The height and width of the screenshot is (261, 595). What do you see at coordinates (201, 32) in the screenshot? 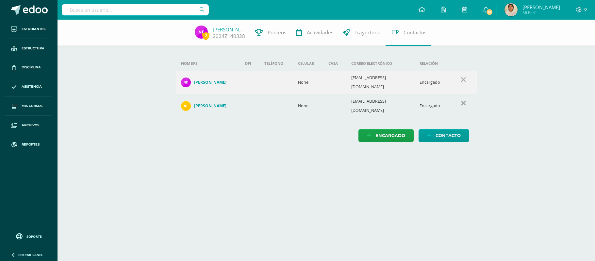
I see `img: e548aebfff7df3871d71c4ddf3f774c4.png` at bounding box center [201, 32].